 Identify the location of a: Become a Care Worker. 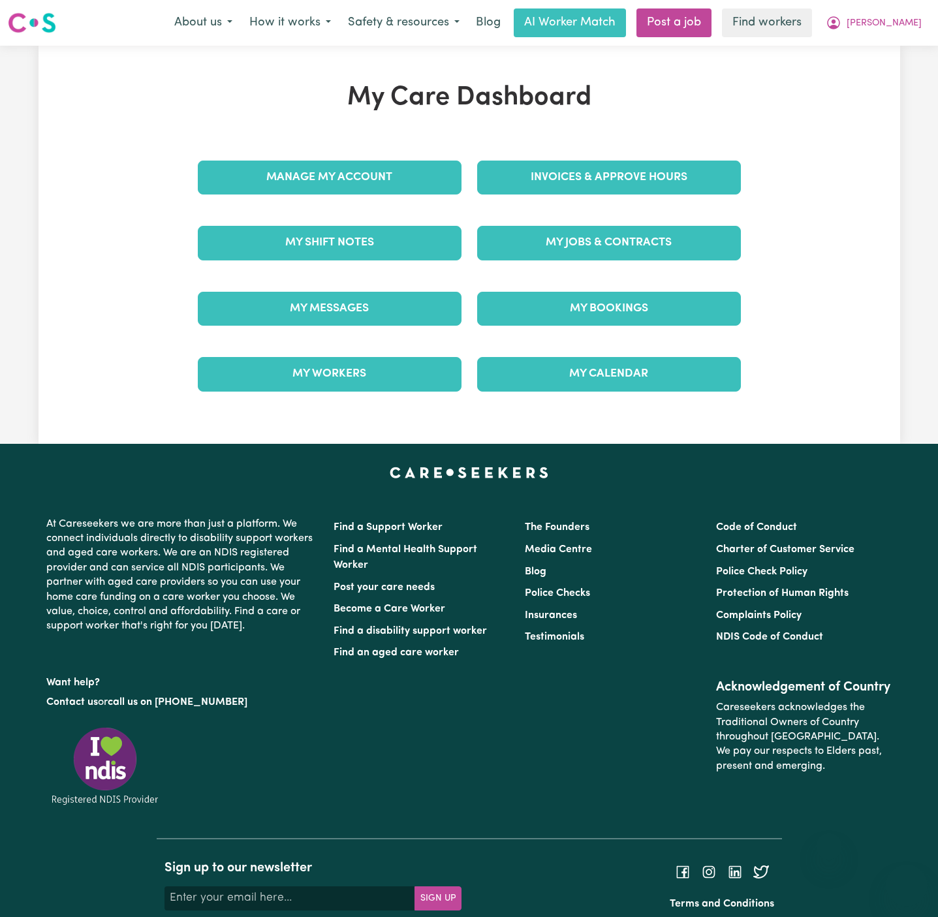
(389, 609).